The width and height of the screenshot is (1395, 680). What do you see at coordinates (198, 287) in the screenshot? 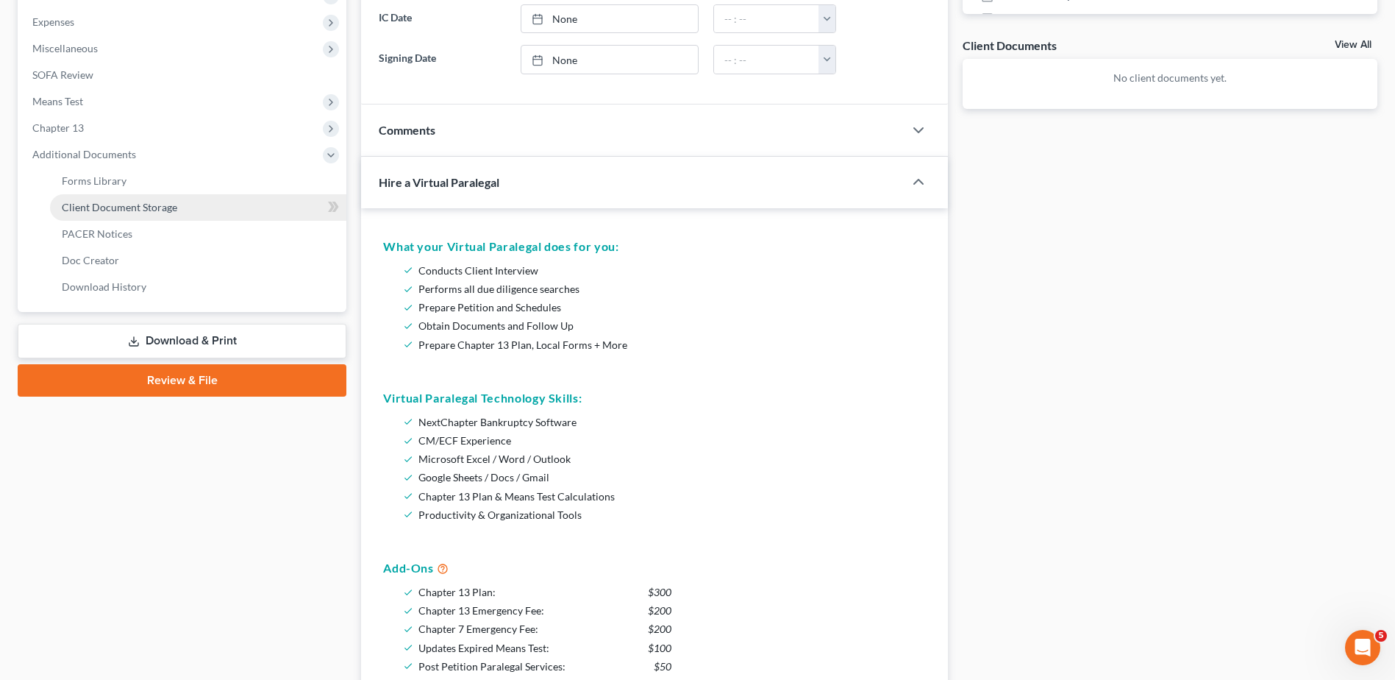
I see `a: Download History` at bounding box center [198, 287].